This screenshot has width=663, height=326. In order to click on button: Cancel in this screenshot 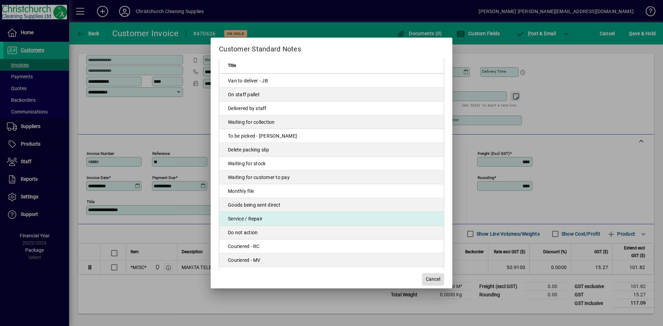, I will do `click(433, 280)`.